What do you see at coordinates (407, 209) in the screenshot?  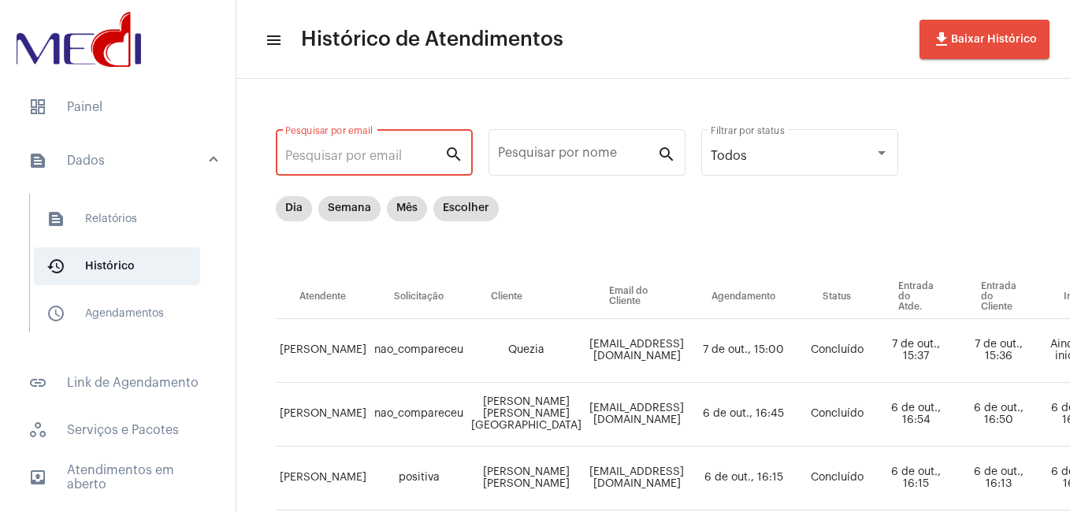 I see `mat-chip: Mês` at bounding box center [407, 209].